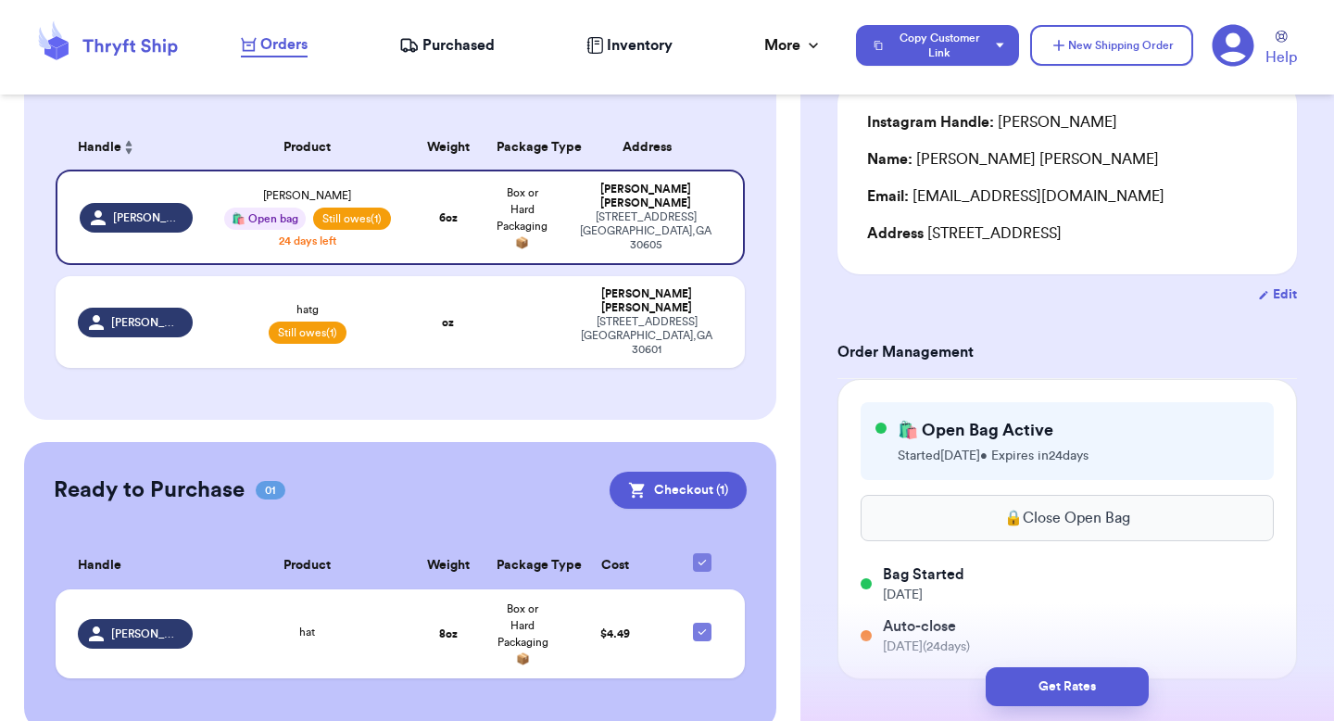  I want to click on a: Inventory, so click(629, 45).